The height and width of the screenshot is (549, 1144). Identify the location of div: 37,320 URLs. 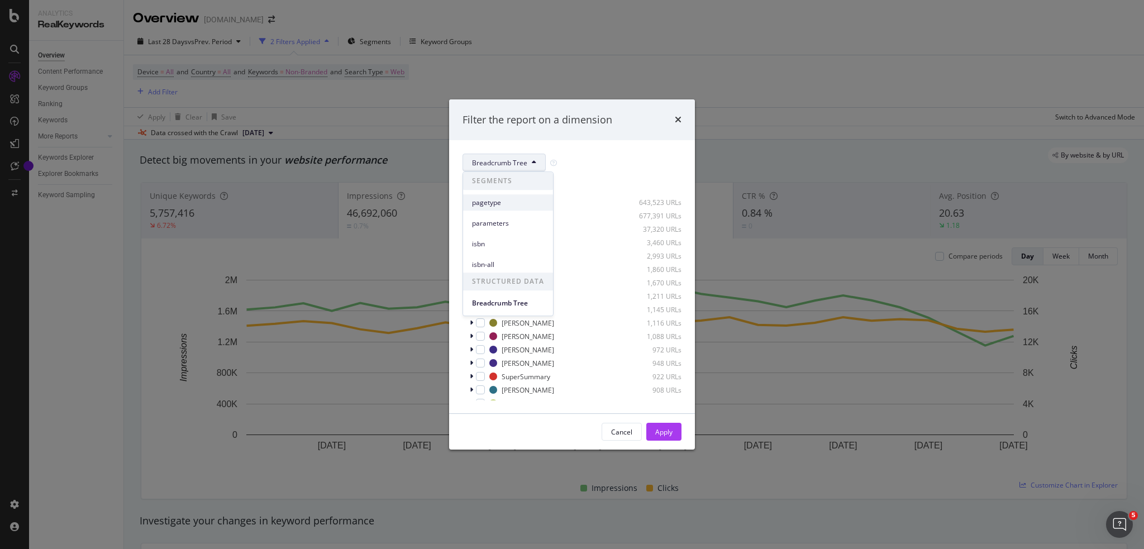
(654, 229).